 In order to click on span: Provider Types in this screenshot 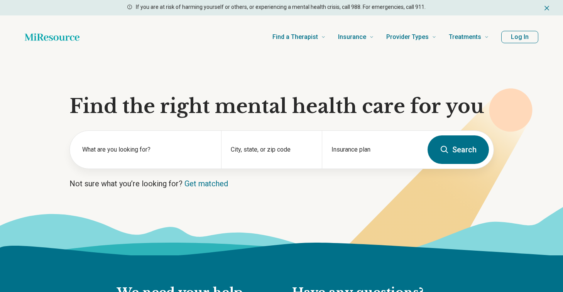, I will do `click(408, 37)`.